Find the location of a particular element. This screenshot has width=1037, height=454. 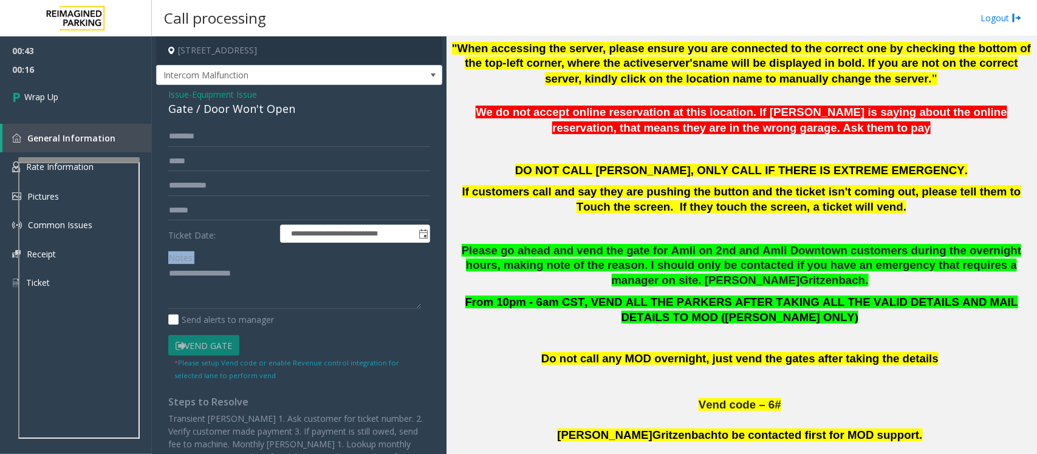

span: server's is located at coordinates (677, 63).